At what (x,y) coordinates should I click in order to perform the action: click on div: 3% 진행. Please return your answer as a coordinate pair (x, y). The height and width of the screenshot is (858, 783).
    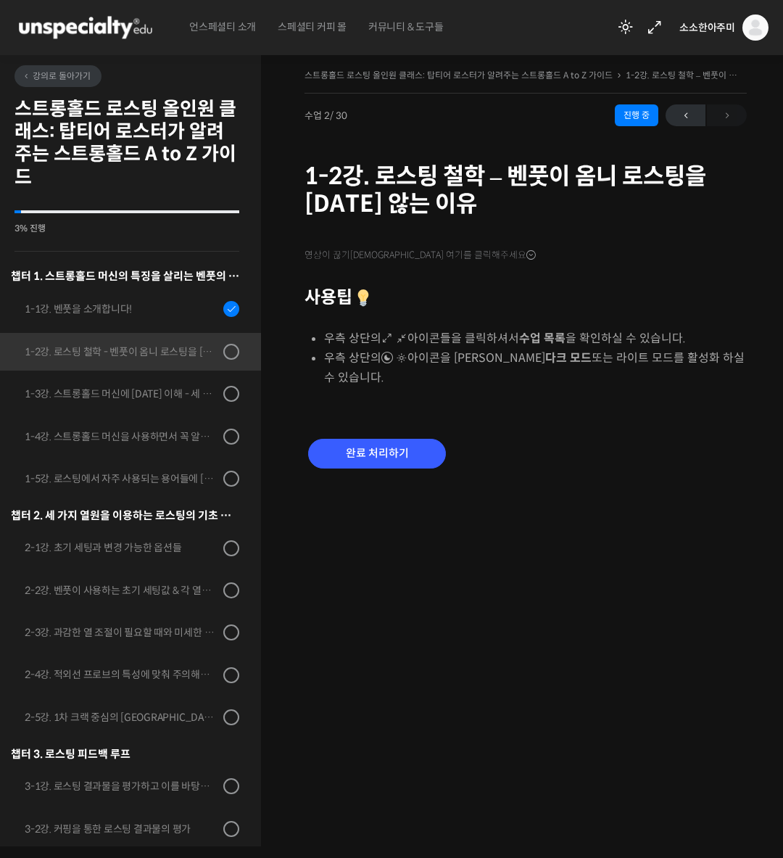
    Looking at the image, I should click on (127, 229).